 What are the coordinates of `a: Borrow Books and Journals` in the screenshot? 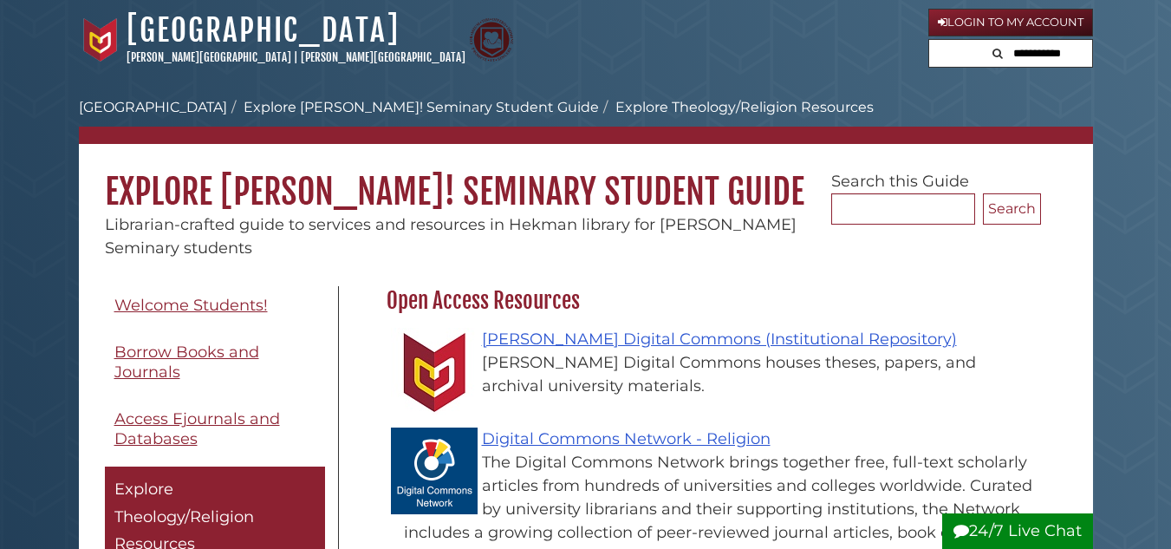 It's located at (215, 362).